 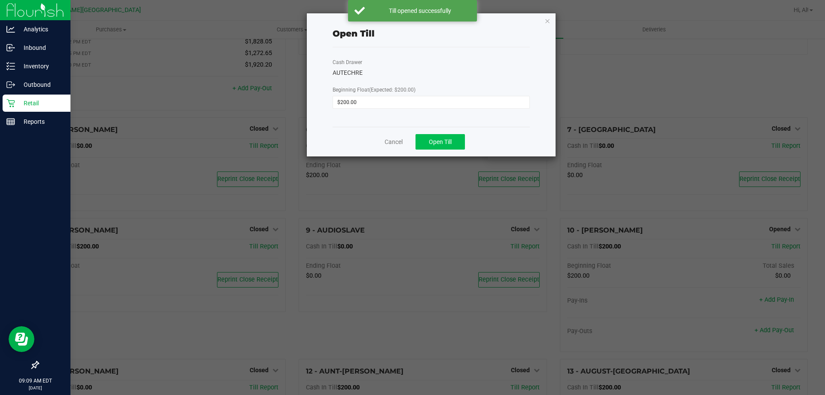 What do you see at coordinates (440, 142) in the screenshot?
I see `button: Open Till` at bounding box center [440, 142].